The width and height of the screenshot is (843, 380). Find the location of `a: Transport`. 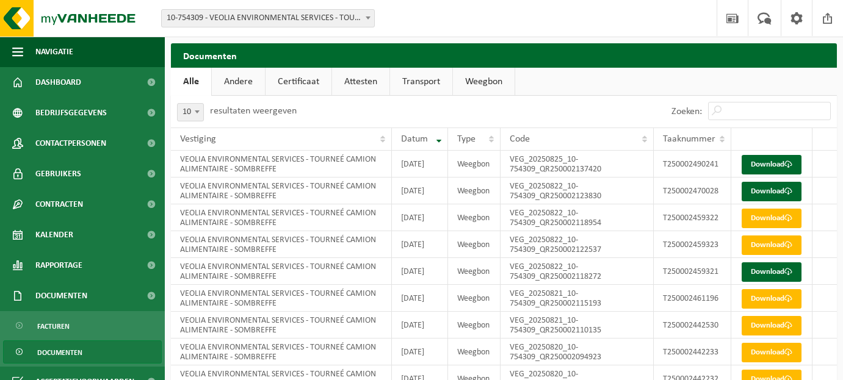

a: Transport is located at coordinates (421, 82).